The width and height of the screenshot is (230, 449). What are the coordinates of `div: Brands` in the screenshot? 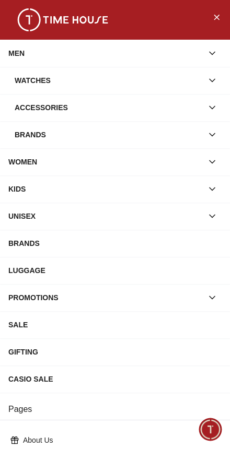 It's located at (109, 135).